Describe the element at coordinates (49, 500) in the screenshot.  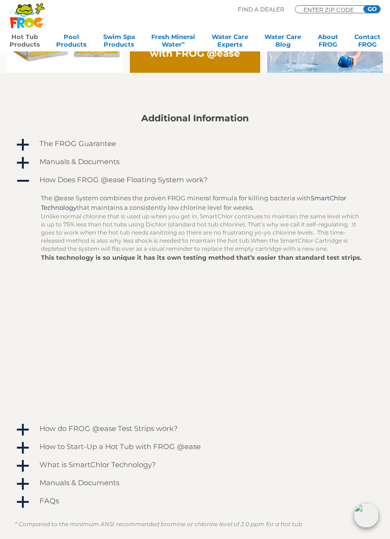
I see `h4: FAQs` at that location.